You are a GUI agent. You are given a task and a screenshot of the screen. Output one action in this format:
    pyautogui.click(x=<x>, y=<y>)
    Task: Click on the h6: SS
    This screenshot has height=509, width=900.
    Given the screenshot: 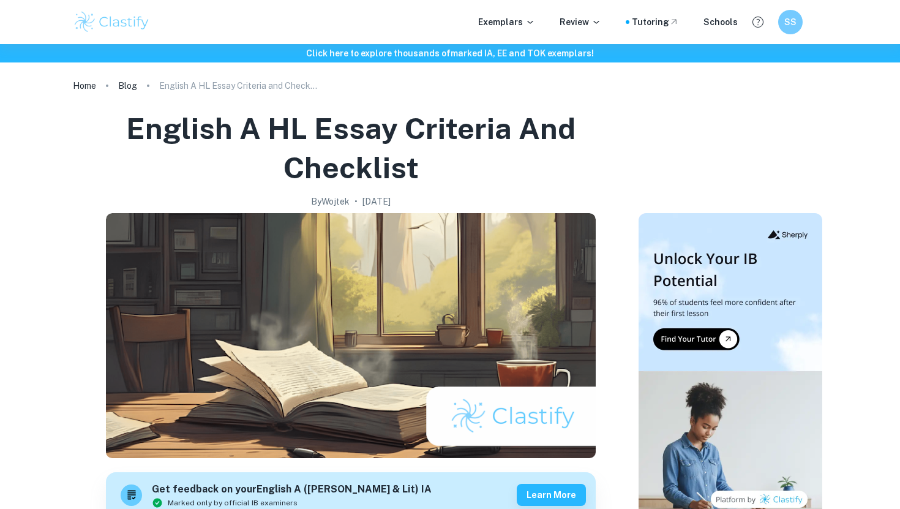 What is the action you would take?
    pyautogui.click(x=790, y=22)
    